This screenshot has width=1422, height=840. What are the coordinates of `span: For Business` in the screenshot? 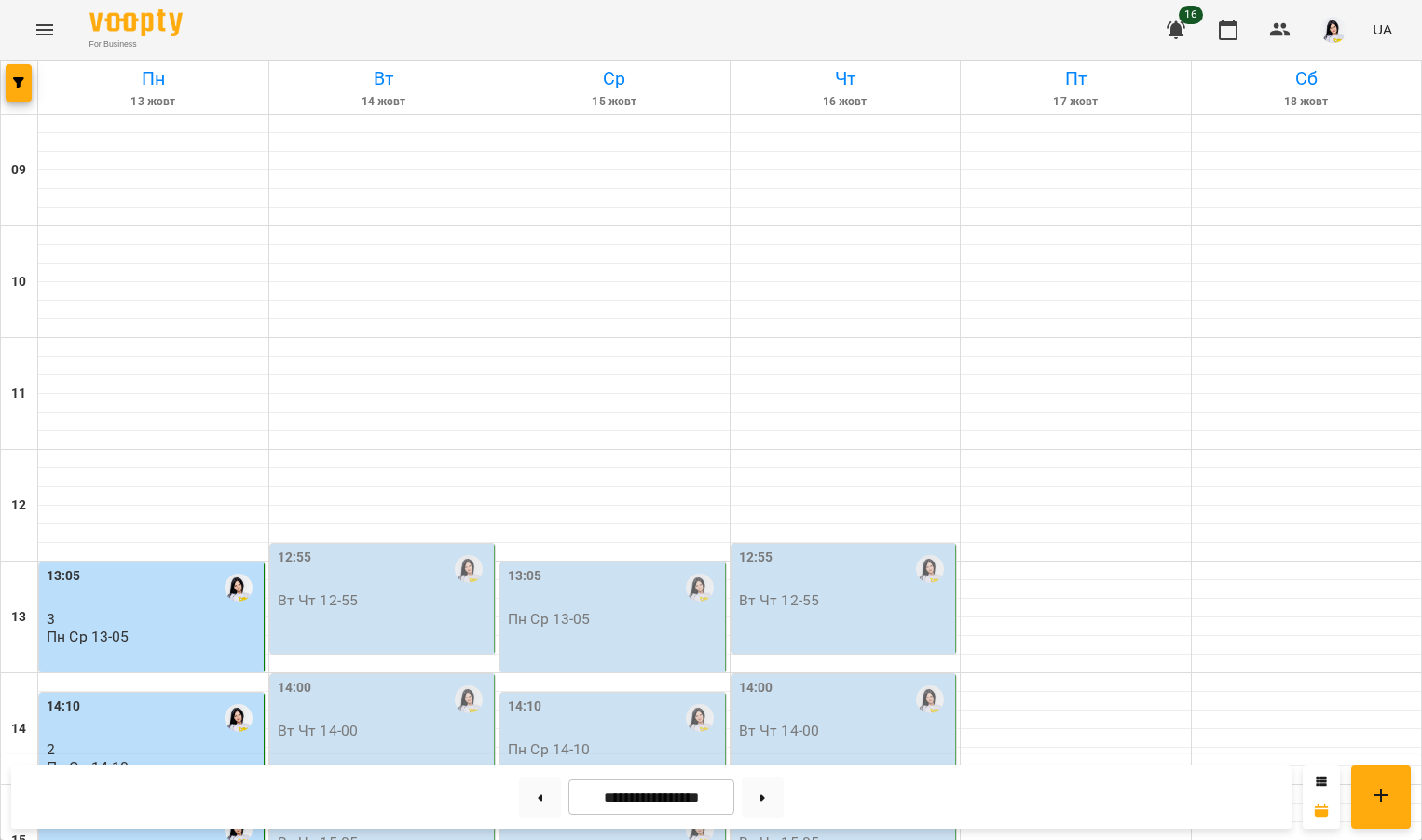 It's located at (136, 44).